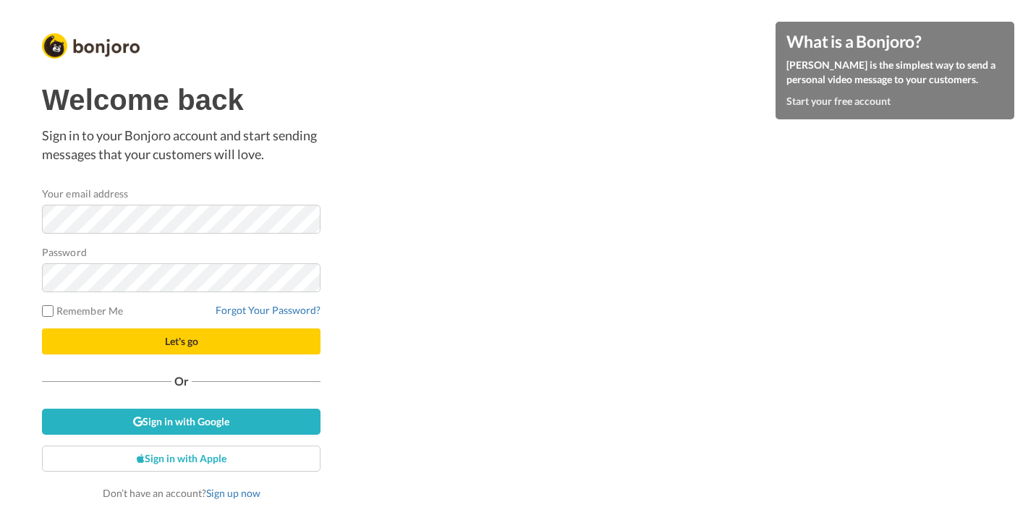 The height and width of the screenshot is (523, 1036). Describe the element at coordinates (48, 311) in the screenshot. I see `input: Remember Me` at that location.